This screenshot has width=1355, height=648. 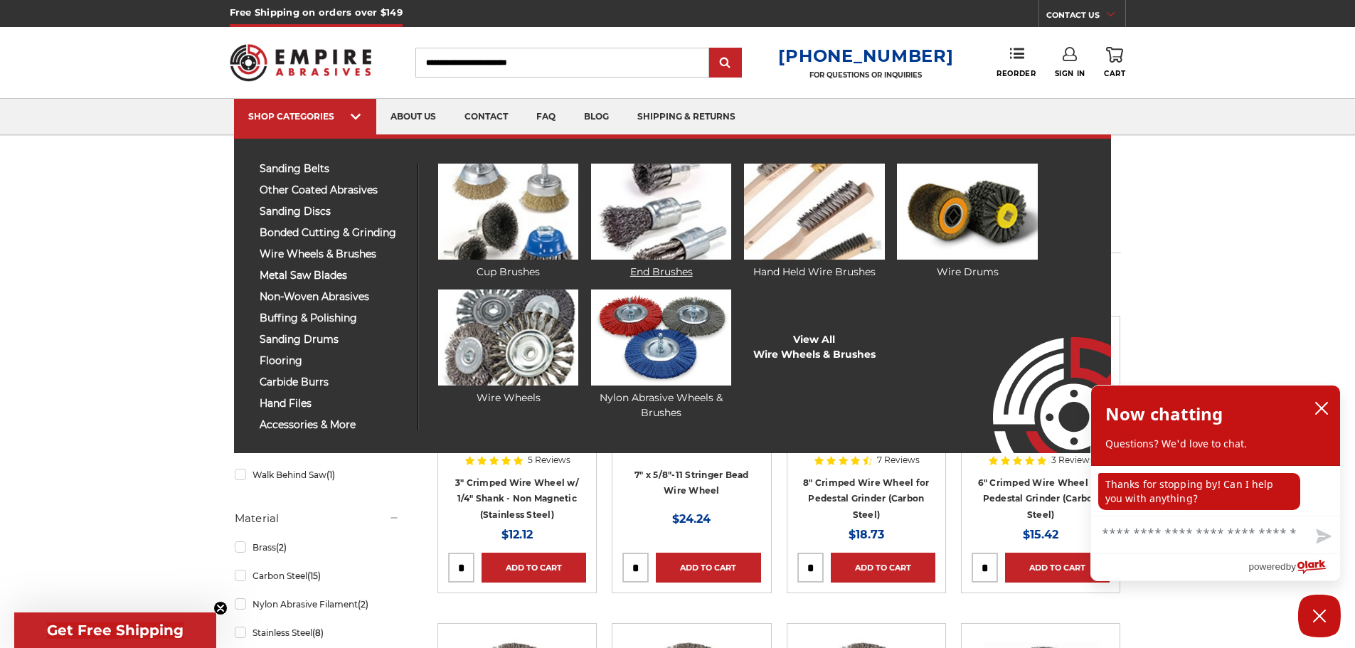 I want to click on p: Thanks for stopping by! Can I help you with anything?, so click(x=1199, y=491).